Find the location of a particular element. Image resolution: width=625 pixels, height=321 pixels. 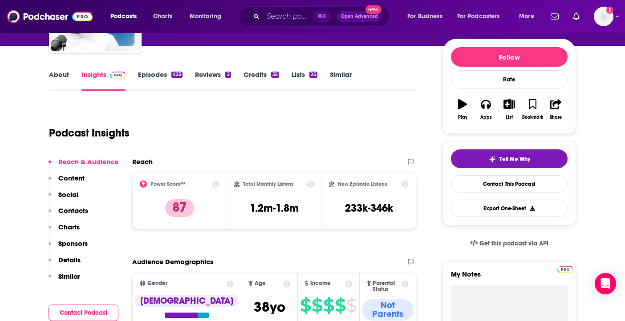

span: Tell Me Why is located at coordinates (514, 159).